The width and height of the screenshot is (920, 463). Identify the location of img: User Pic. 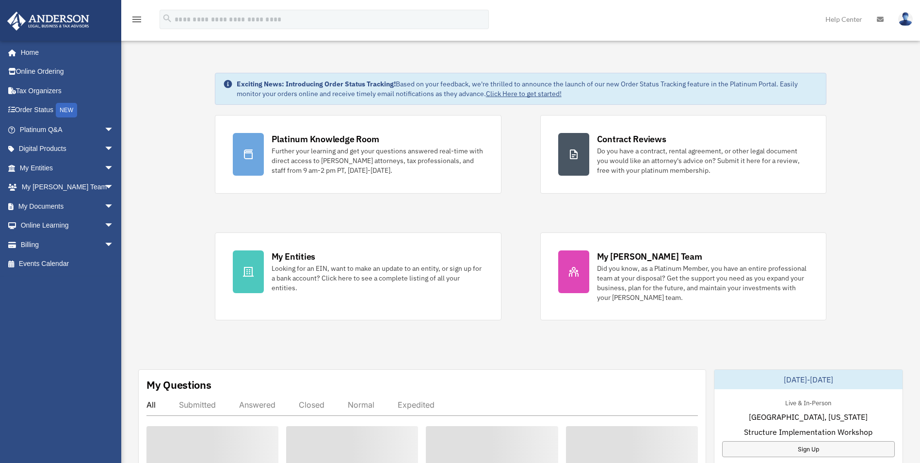
(905, 19).